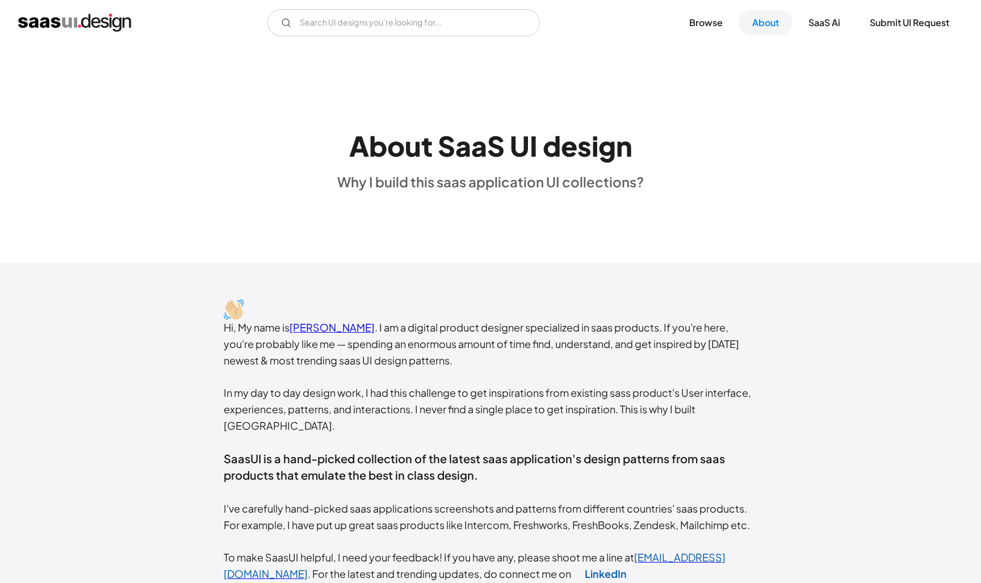 The height and width of the screenshot is (583, 981). Describe the element at coordinates (490, 451) in the screenshot. I see `div: Hi, My name is . I am a digital product designer specialized in saas products. If you're here, yo...` at that location.